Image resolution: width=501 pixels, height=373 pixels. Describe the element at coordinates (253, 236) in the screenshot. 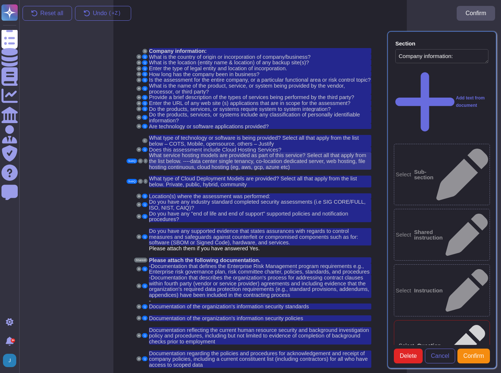

I see `span: Do you have any supported evidence that states assurances with regards to control measures and sa...` at that location.